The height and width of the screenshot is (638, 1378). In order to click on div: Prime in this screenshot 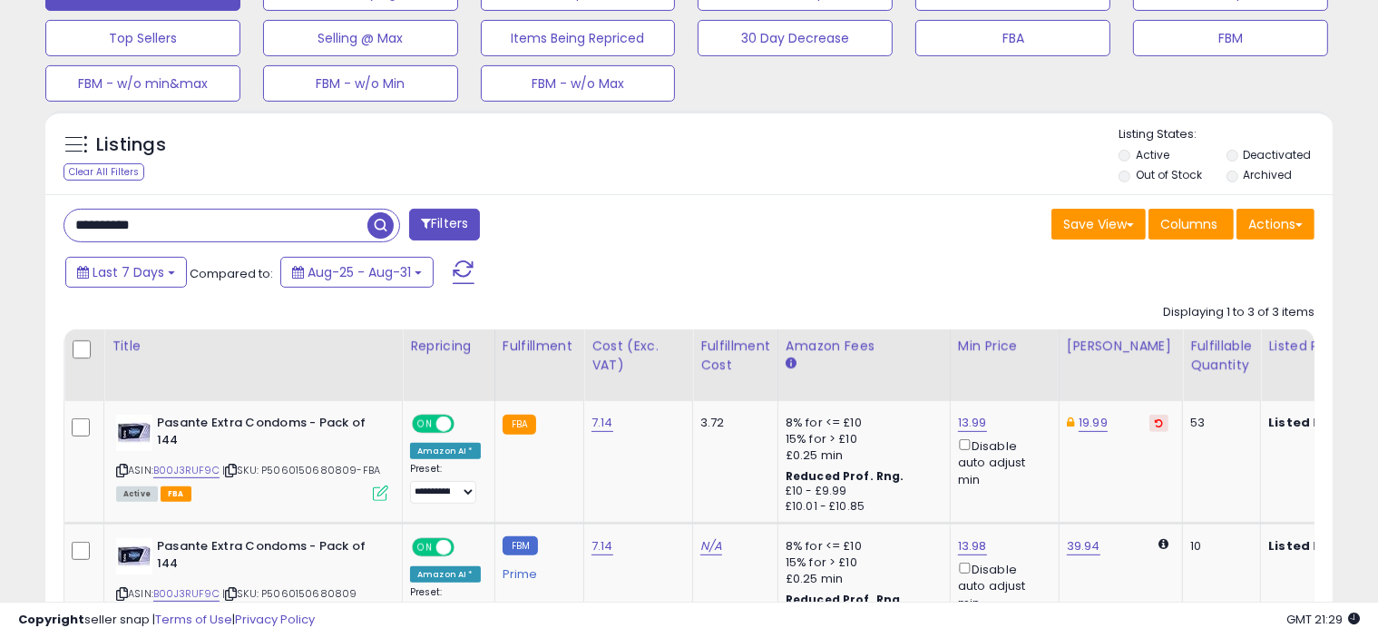, I will do `click(536, 571)`.